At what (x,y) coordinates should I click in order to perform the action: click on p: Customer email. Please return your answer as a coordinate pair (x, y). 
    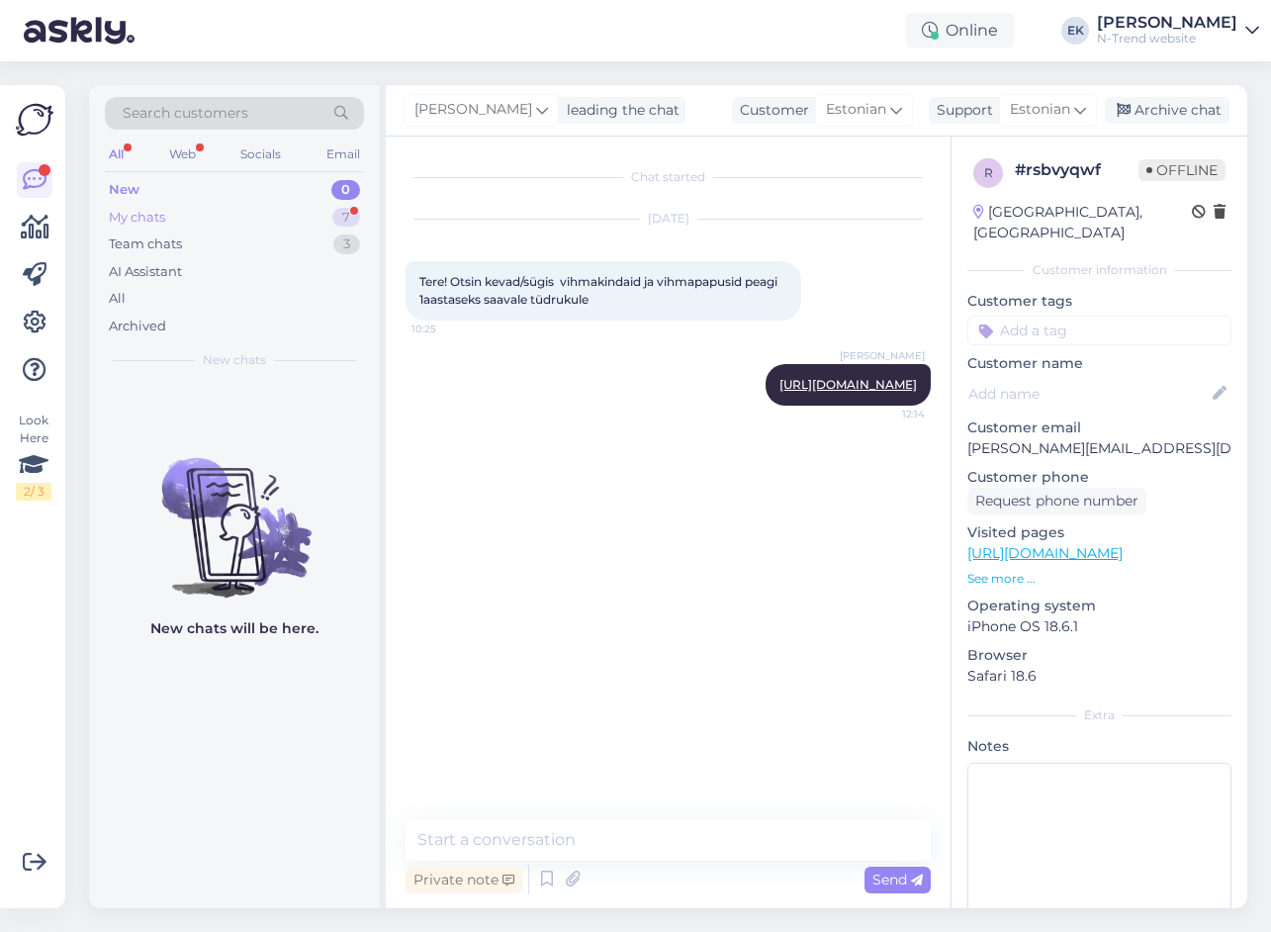
    Looking at the image, I should click on (1099, 427).